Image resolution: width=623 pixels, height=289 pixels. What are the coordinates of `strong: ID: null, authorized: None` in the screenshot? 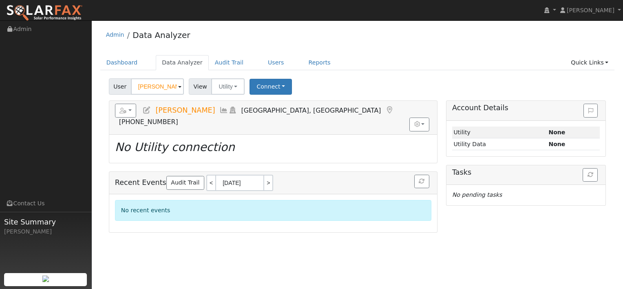 It's located at (557, 132).